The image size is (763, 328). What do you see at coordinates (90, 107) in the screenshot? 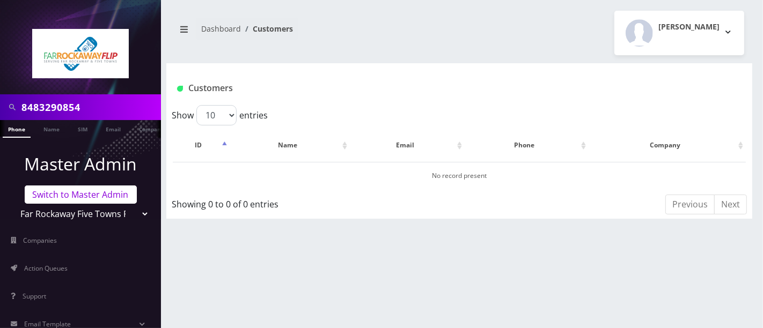
I see `input: Search in Company` at bounding box center [90, 107].